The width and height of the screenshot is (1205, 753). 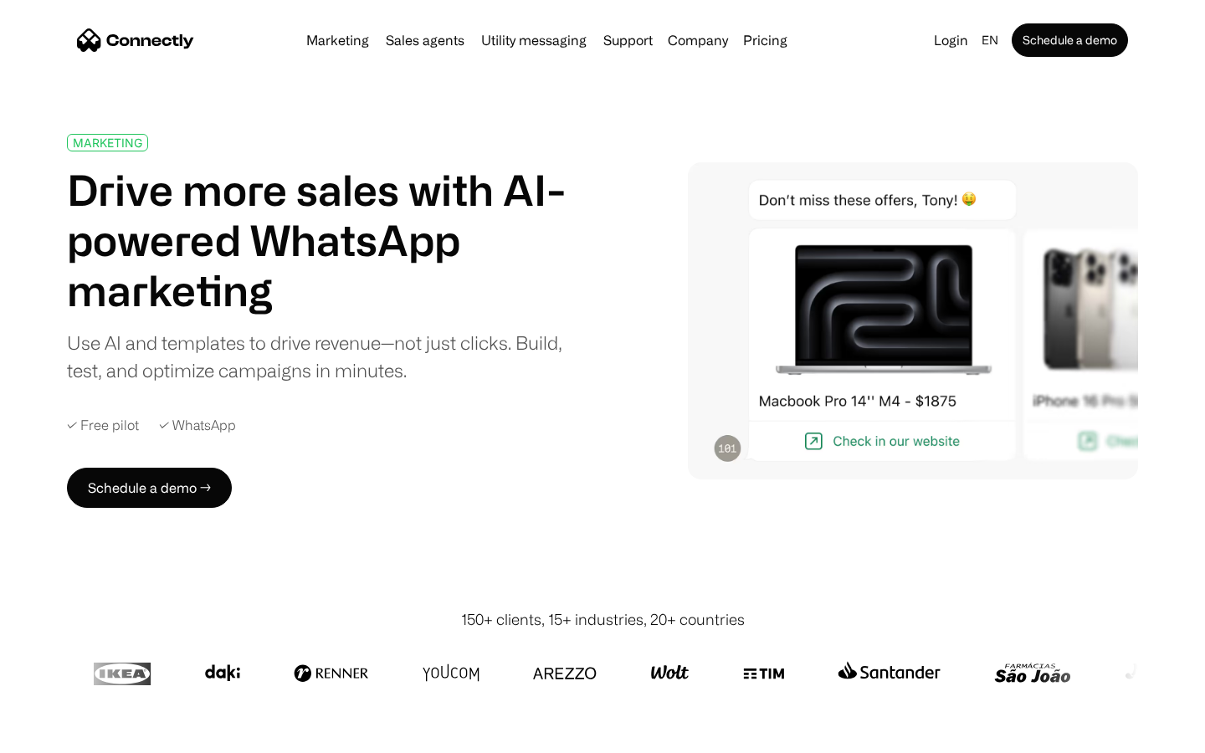 What do you see at coordinates (198, 425) in the screenshot?
I see `div: ✓ WhatsApp` at bounding box center [198, 425].